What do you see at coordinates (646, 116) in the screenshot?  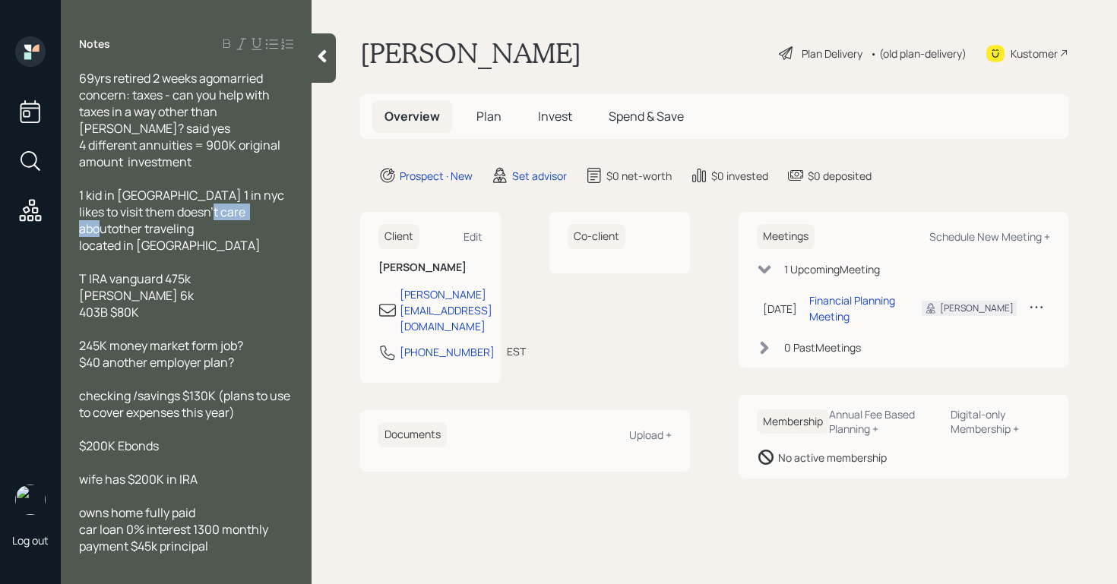 I see `span: Spend & Save` at bounding box center [646, 116].